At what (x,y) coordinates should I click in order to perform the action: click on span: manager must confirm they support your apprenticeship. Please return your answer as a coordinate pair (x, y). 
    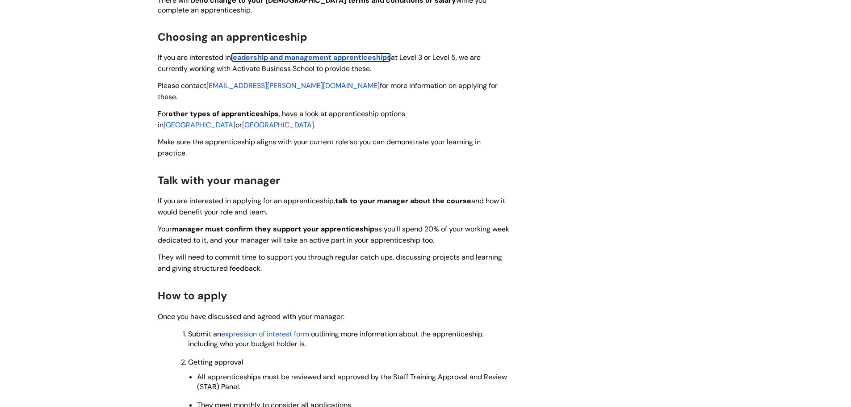
    Looking at the image, I should click on (273, 229).